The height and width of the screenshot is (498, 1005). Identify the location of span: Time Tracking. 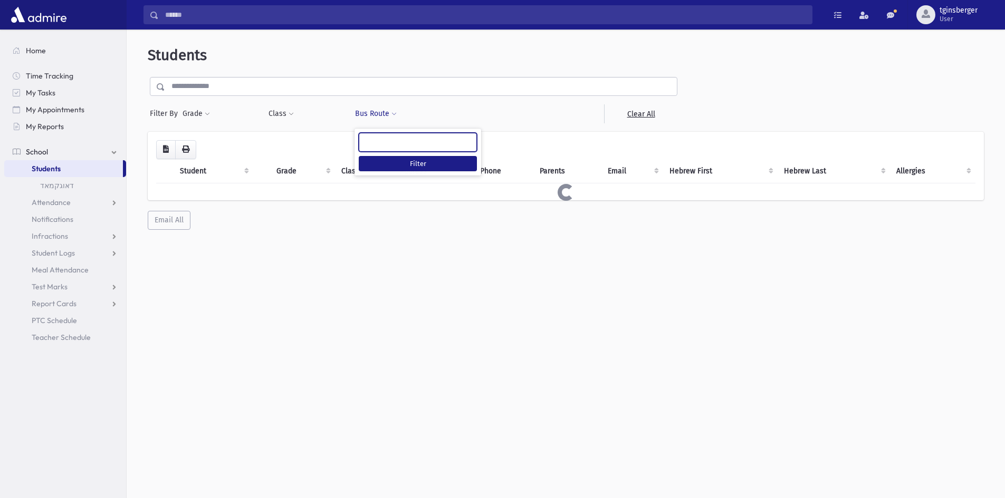
(50, 76).